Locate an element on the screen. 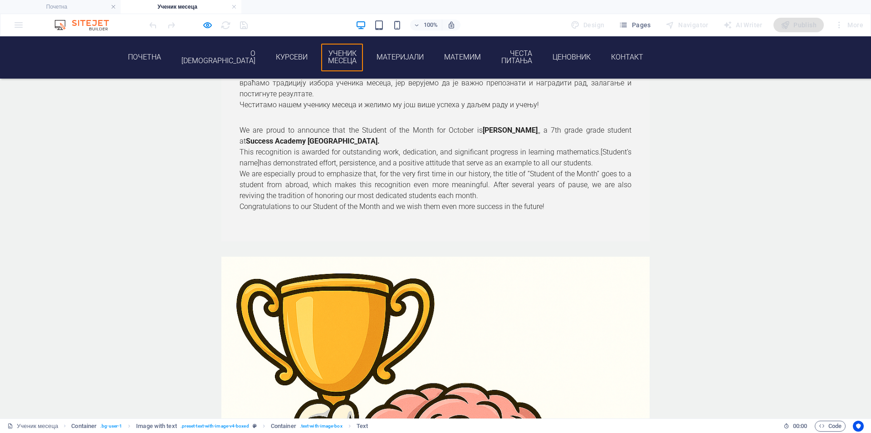 The width and height of the screenshot is (871, 433). a: Честа питања is located at coordinates (517, 21).